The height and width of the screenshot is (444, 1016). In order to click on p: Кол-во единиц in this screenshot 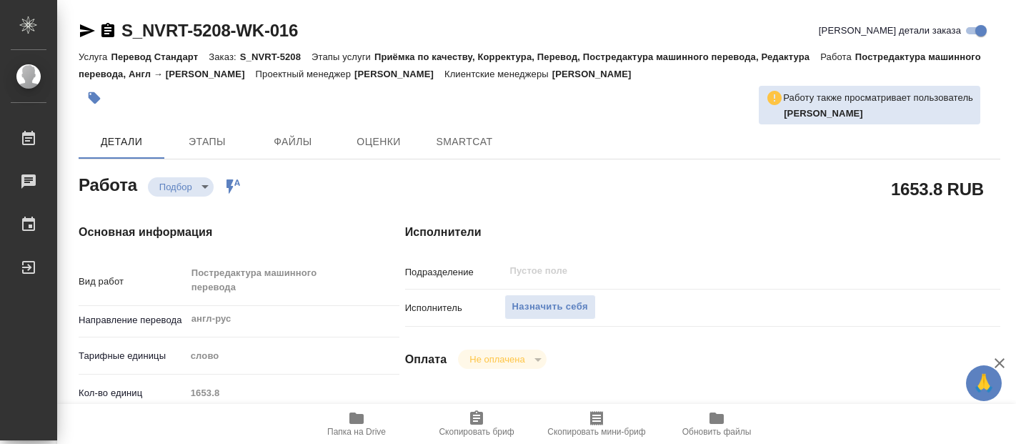, I will do `click(132, 393)`.